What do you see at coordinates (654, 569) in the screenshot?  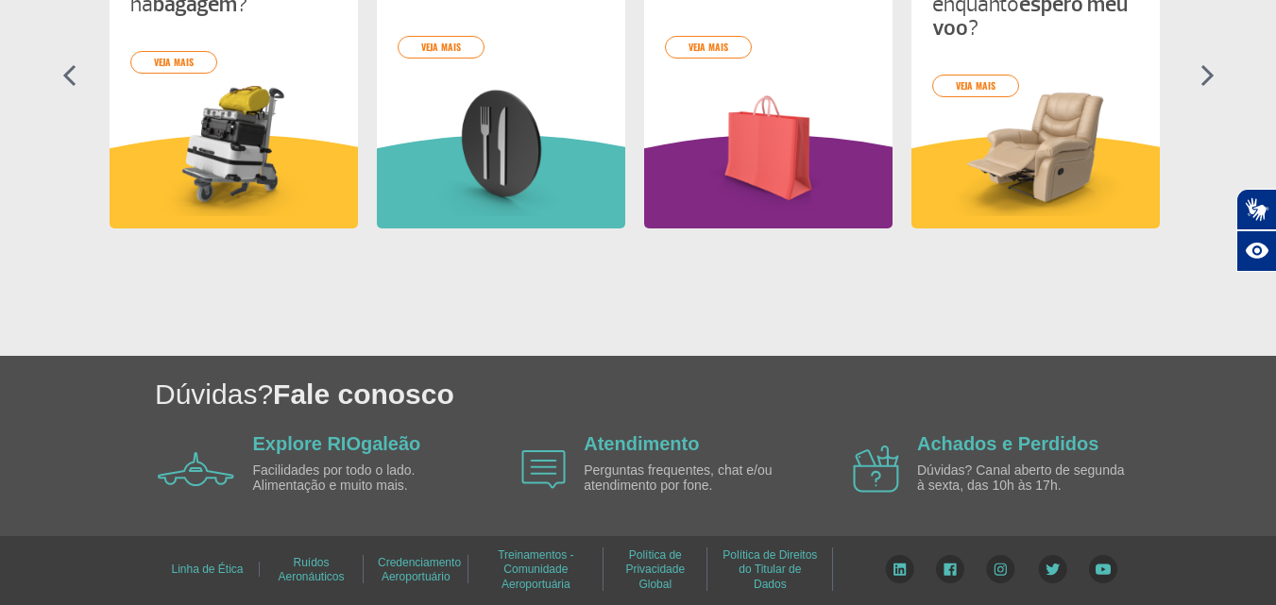 I see `a: Política de Privacidade Global` at bounding box center [654, 569].